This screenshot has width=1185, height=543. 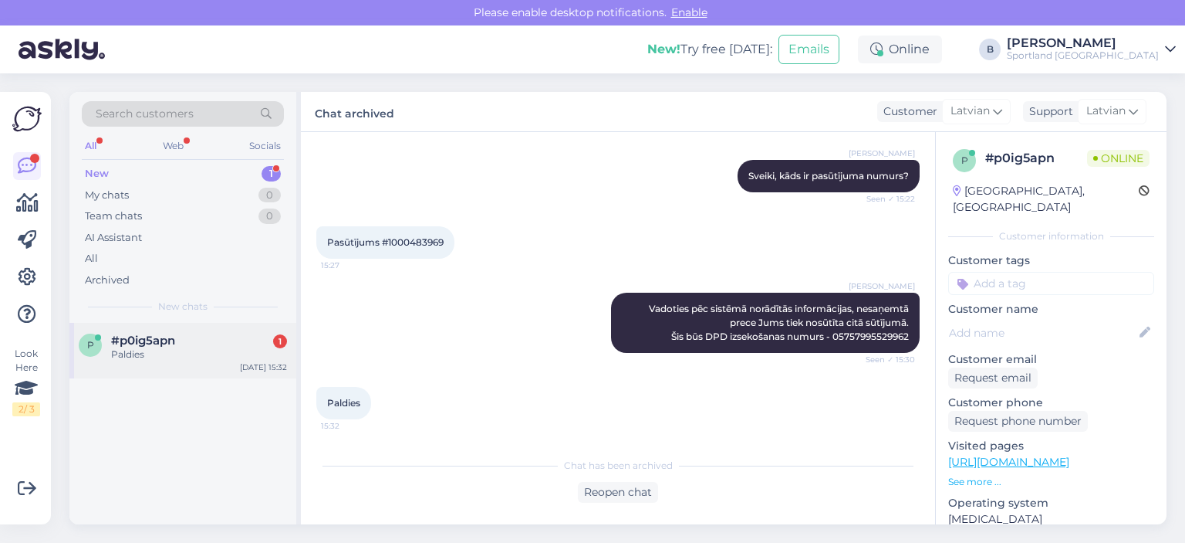 What do you see at coordinates (1051, 402) in the screenshot?
I see `p: Customer phone` at bounding box center [1051, 402].